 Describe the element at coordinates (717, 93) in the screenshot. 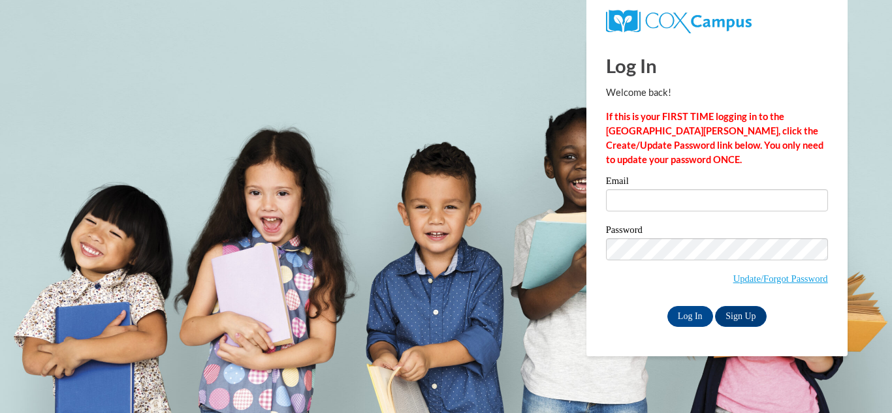

I see `p: Welcome back!` at that location.